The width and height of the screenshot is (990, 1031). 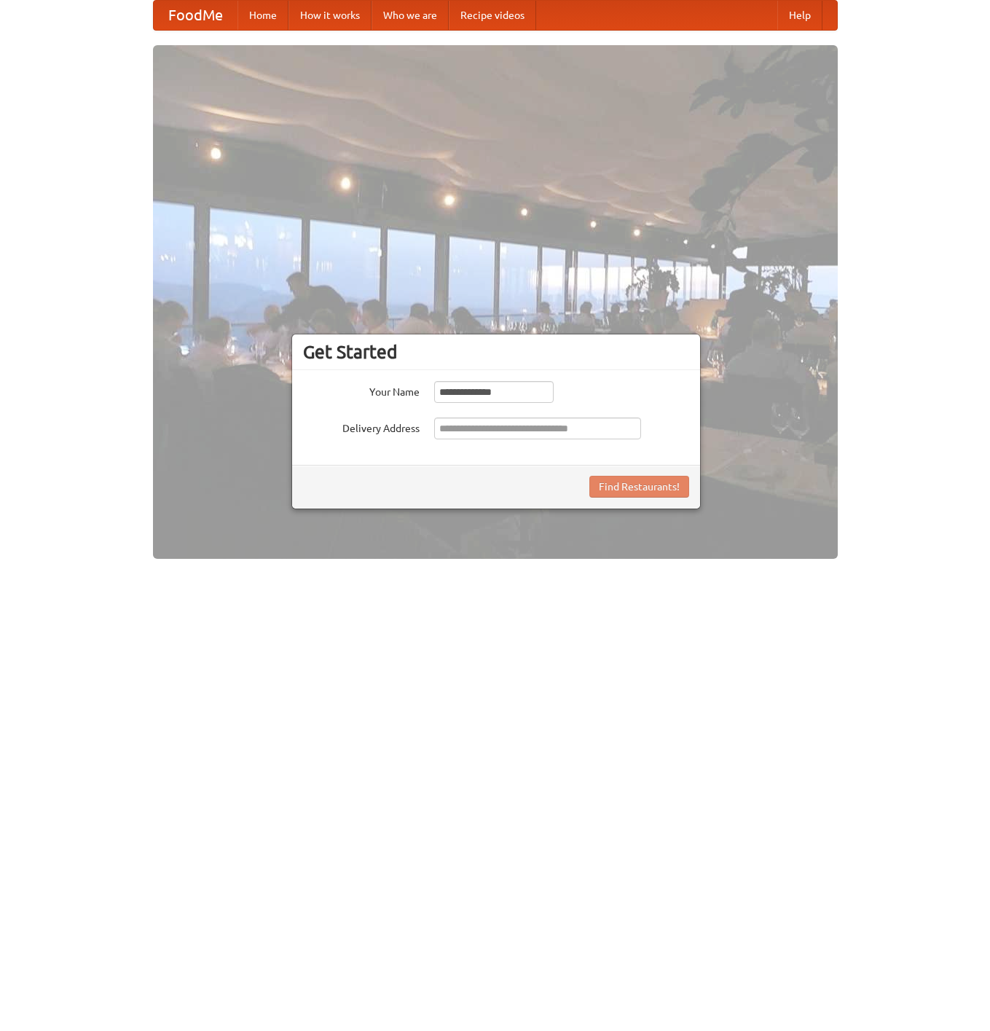 What do you see at coordinates (361, 426) in the screenshot?
I see `label: Delivery Address` at bounding box center [361, 426].